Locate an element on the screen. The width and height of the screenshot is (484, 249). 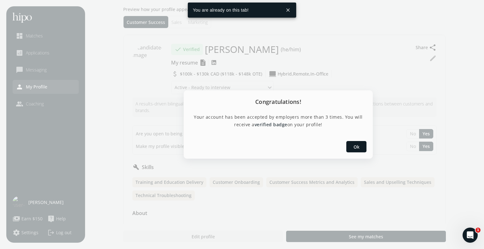
span: Ok is located at coordinates (357, 147).